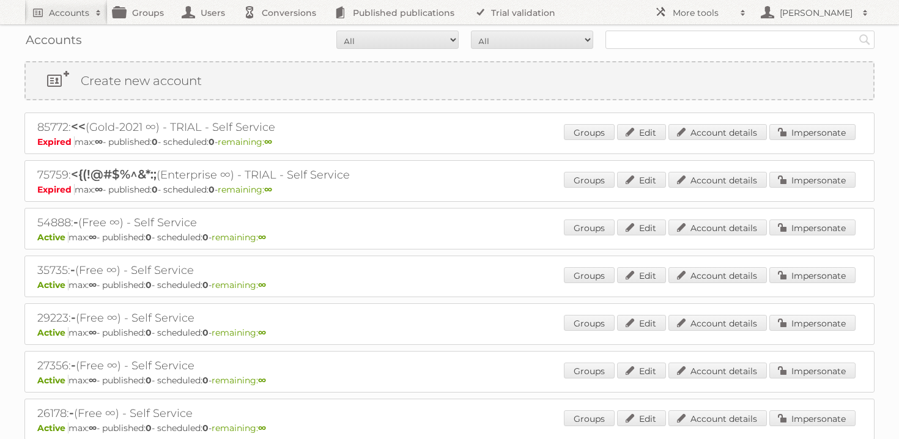 Image resolution: width=899 pixels, height=439 pixels. What do you see at coordinates (703, 13) in the screenshot?
I see `h2: More tools` at bounding box center [703, 13].